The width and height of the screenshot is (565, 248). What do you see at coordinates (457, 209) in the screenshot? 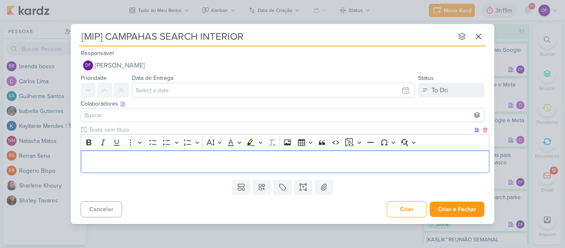
I see `button: Criar e Fechar` at bounding box center [457, 209].